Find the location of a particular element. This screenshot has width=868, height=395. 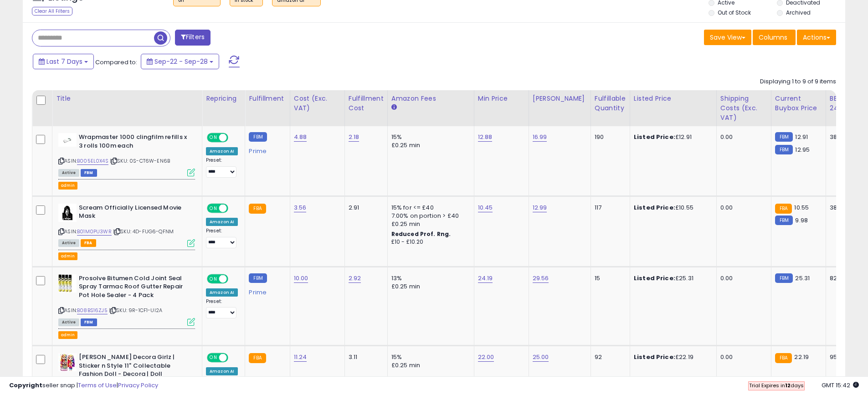

div: 95% is located at coordinates (845, 357).